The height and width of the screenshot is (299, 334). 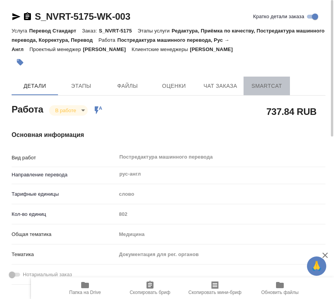 What do you see at coordinates (27, 109) in the screenshot?
I see `h2: Работа` at bounding box center [27, 109].